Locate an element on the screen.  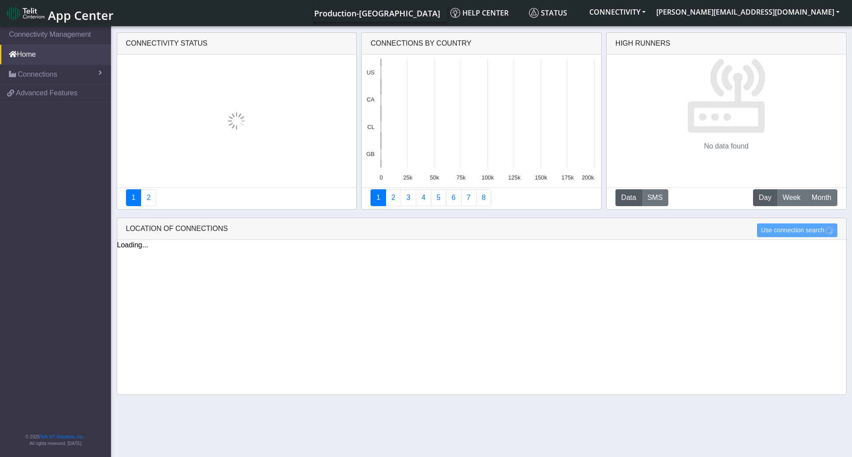
a: Connections By Carrier is located at coordinates (423, 198).